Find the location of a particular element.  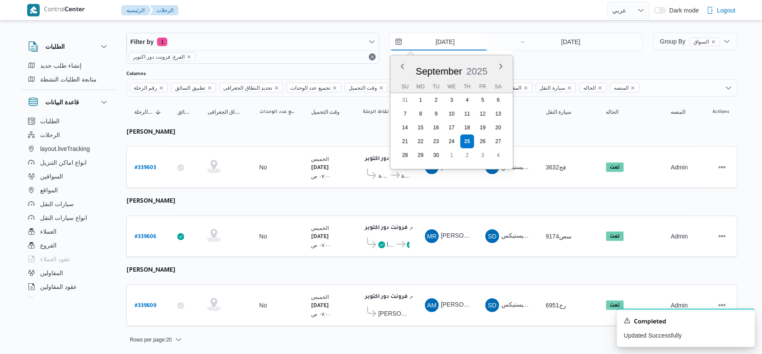

span: 2025 is located at coordinates (477, 71).